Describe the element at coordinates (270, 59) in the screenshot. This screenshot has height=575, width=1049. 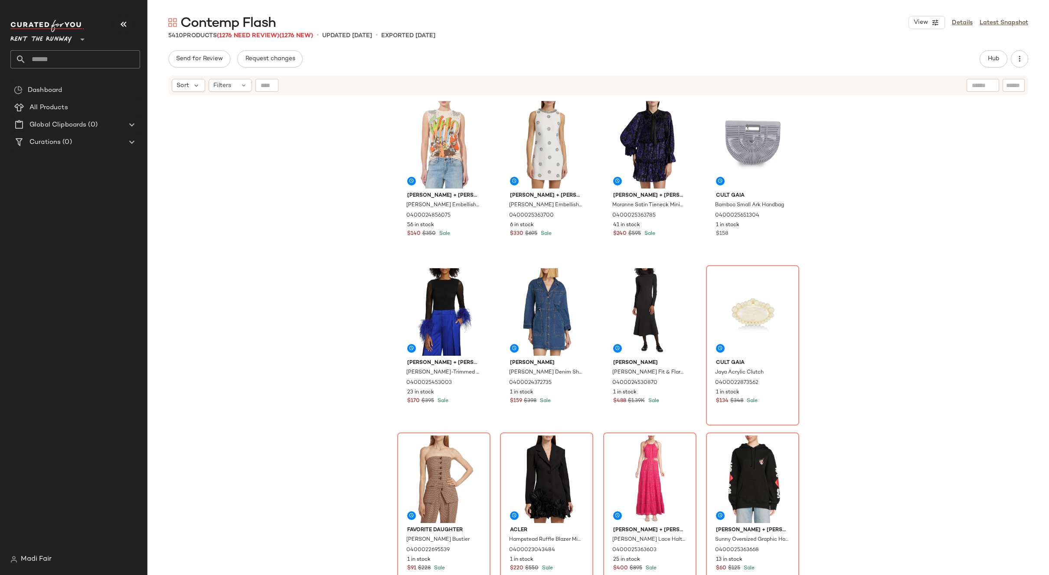
I see `span: Request changes` at that location.